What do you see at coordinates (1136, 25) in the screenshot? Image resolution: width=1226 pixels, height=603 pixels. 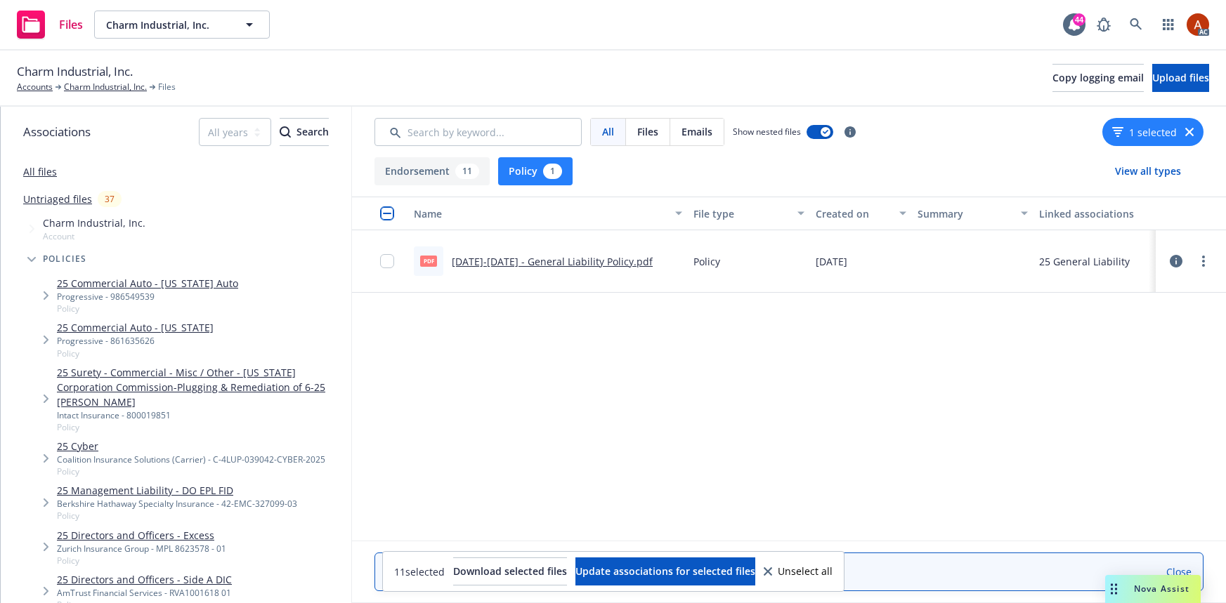 I see `a: Search` at bounding box center [1136, 25].